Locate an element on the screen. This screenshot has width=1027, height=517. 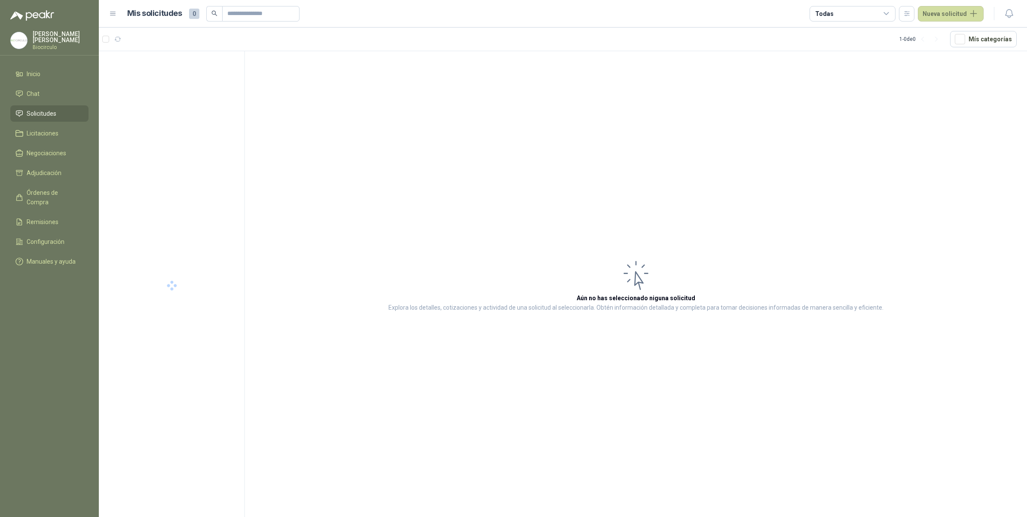
h1: Mis solicitudes is located at coordinates (155, 13).